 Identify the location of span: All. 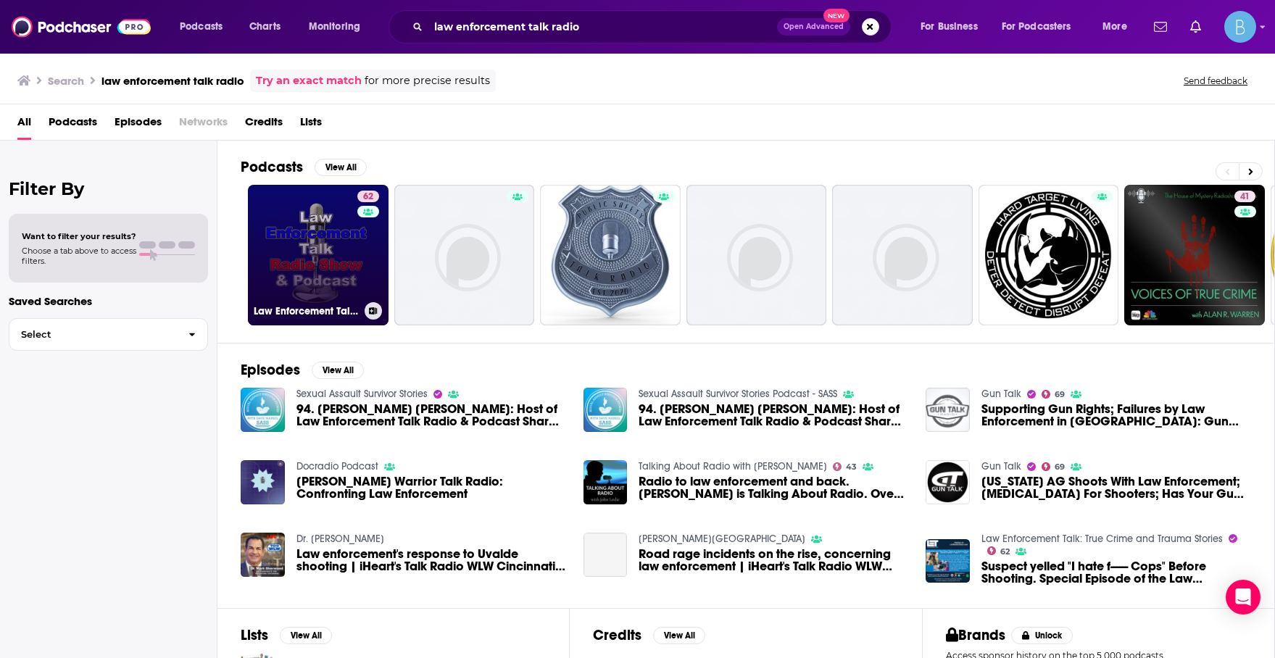
(24, 125).